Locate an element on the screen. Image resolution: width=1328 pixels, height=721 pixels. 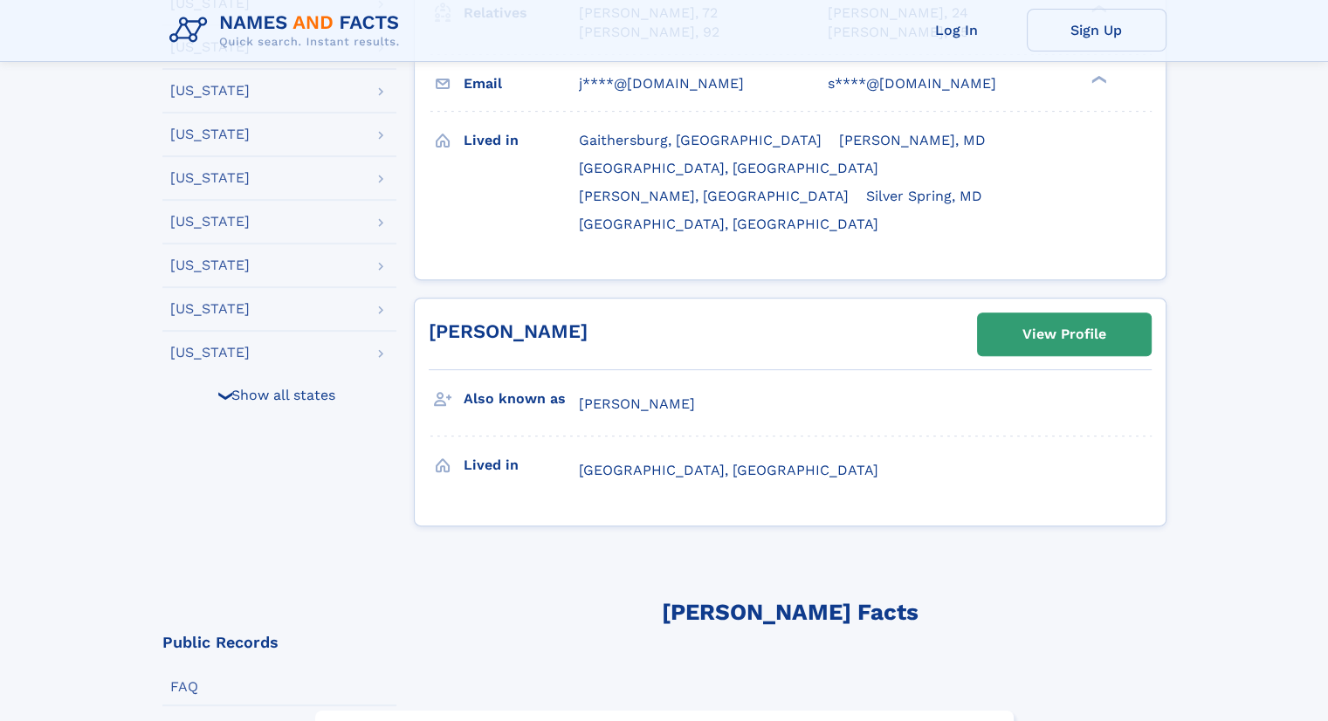
a: View Profile is located at coordinates (1064, 334).